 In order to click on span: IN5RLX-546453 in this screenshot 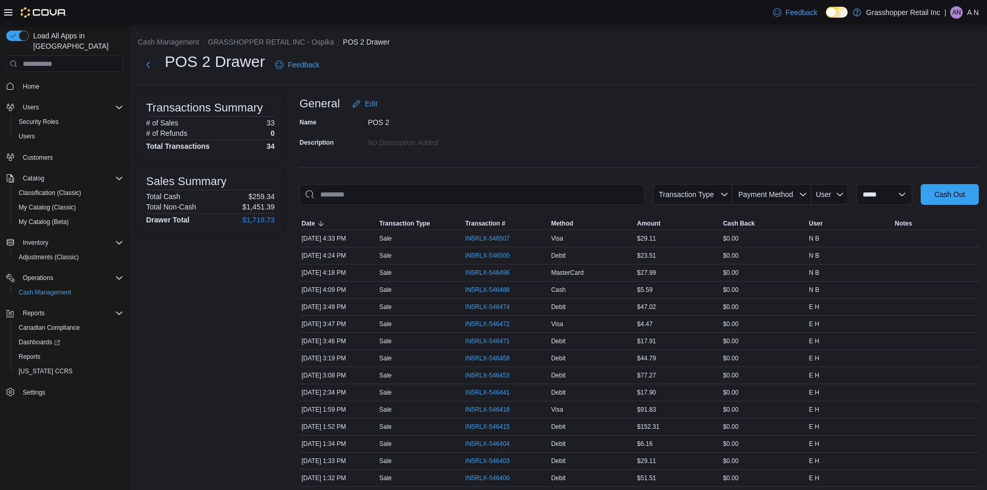, I will do `click(488, 375)`.